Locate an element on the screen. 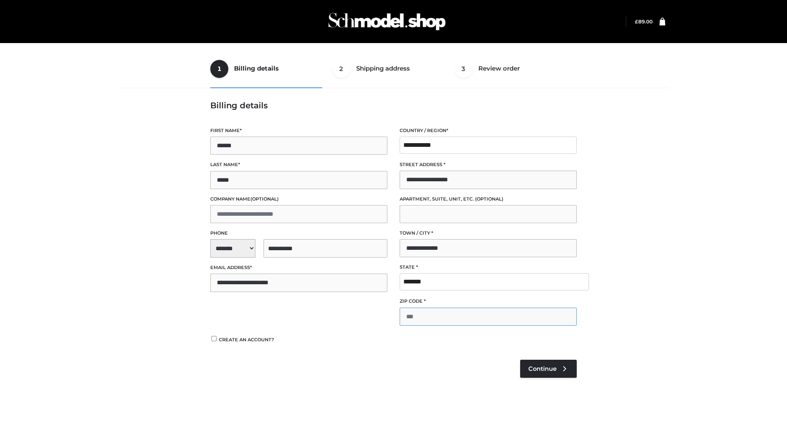 Image resolution: width=787 pixels, height=443 pixels. label: ZIP Code is located at coordinates (488, 301).